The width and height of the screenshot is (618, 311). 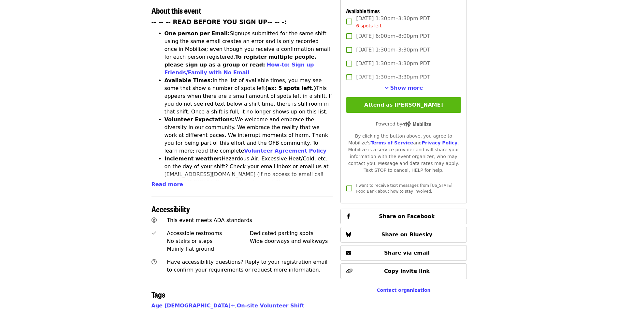 What do you see at coordinates (249, 53) in the screenshot?
I see `li: Signups submitted for the same shift using the same email creates an error and is only recorded o...` at bounding box center [249, 53].